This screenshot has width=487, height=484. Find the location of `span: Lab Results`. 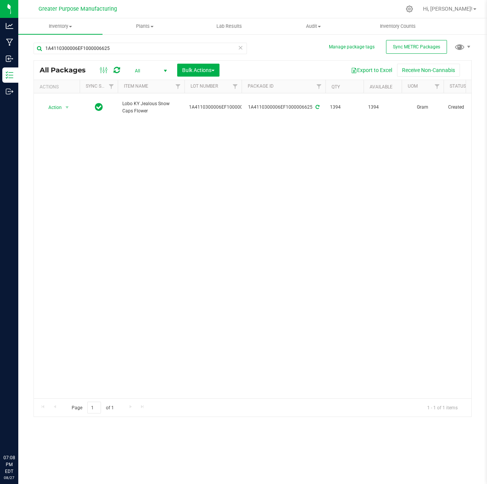

span: Lab Results is located at coordinates (229, 26).